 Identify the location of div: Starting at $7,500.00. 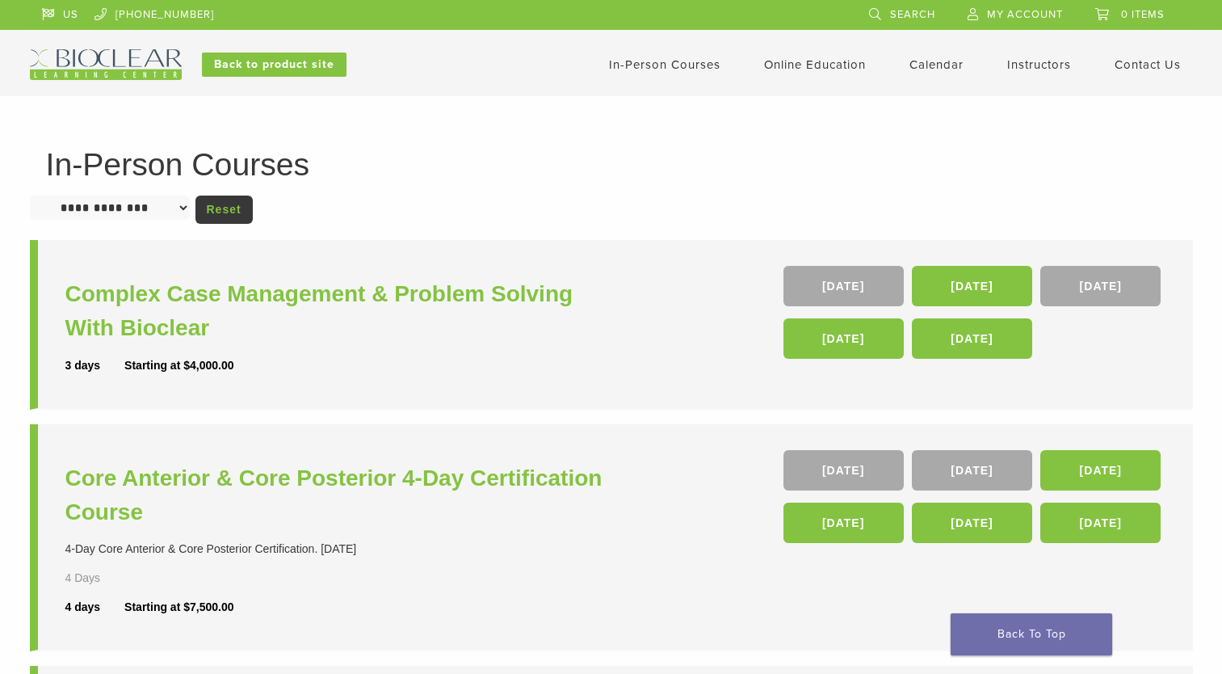
(178, 606).